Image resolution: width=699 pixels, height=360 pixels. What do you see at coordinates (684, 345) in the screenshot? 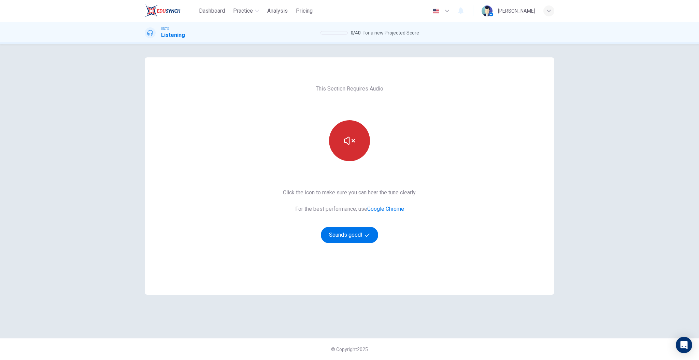
I see `div: Open Intercom Messenger` at bounding box center [684, 345].